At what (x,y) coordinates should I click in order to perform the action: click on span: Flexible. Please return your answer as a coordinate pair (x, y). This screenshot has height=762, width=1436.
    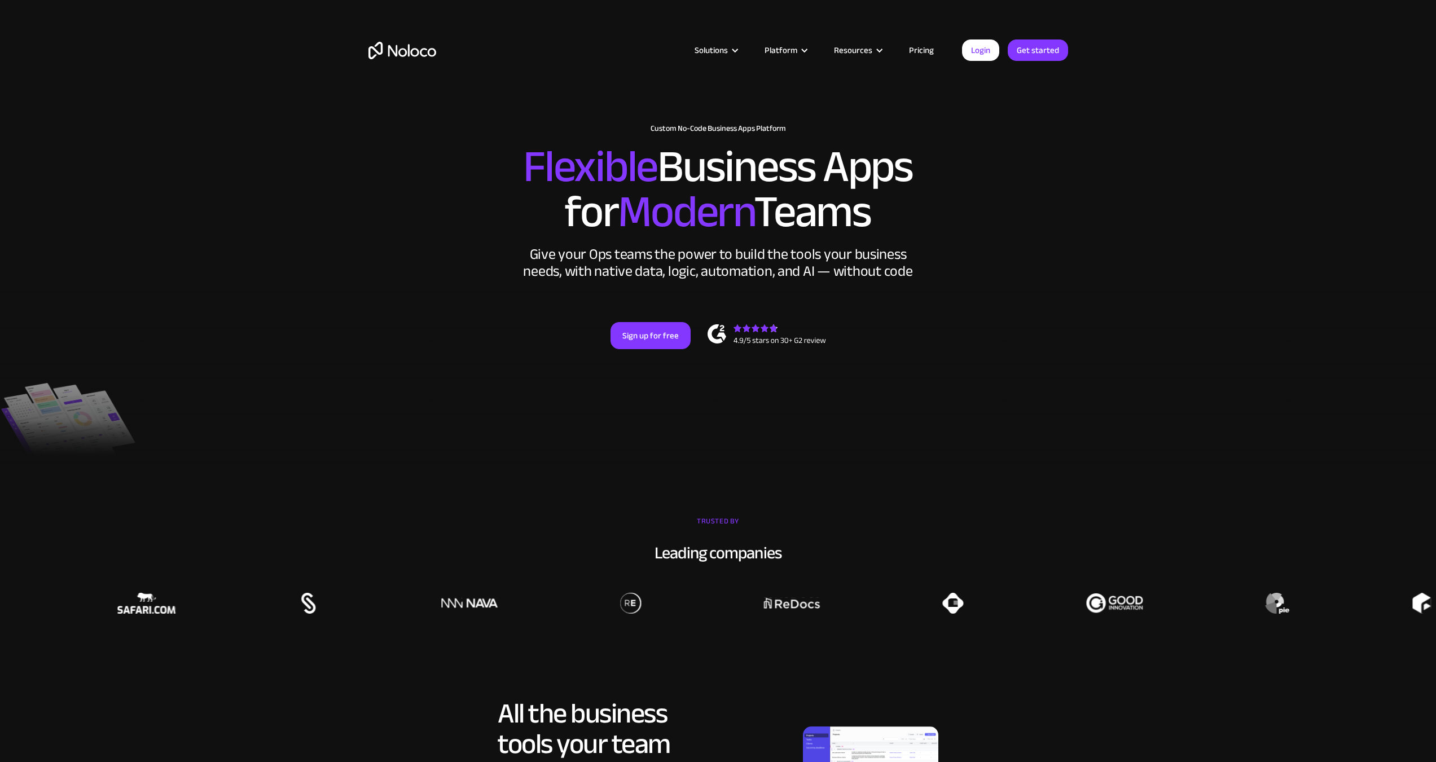
    Looking at the image, I should click on (590, 166).